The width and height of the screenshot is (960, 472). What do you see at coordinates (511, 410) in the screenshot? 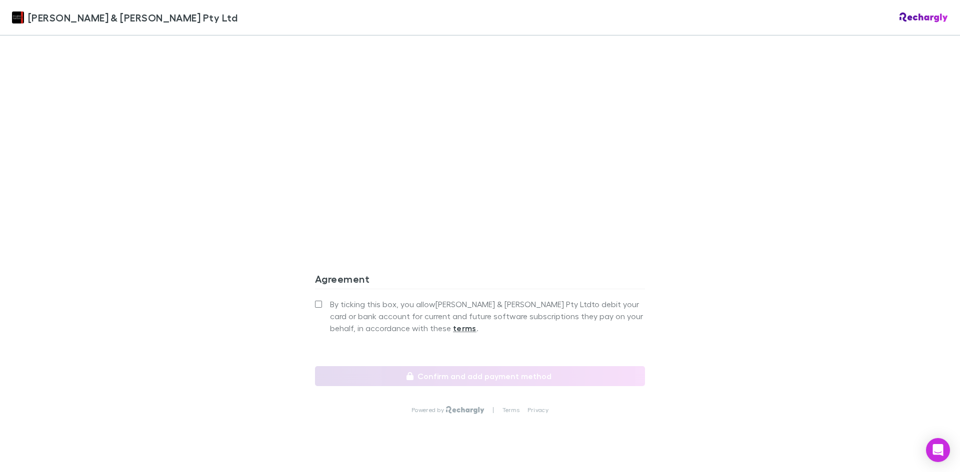
I see `p: Terms` at bounding box center [511, 410].